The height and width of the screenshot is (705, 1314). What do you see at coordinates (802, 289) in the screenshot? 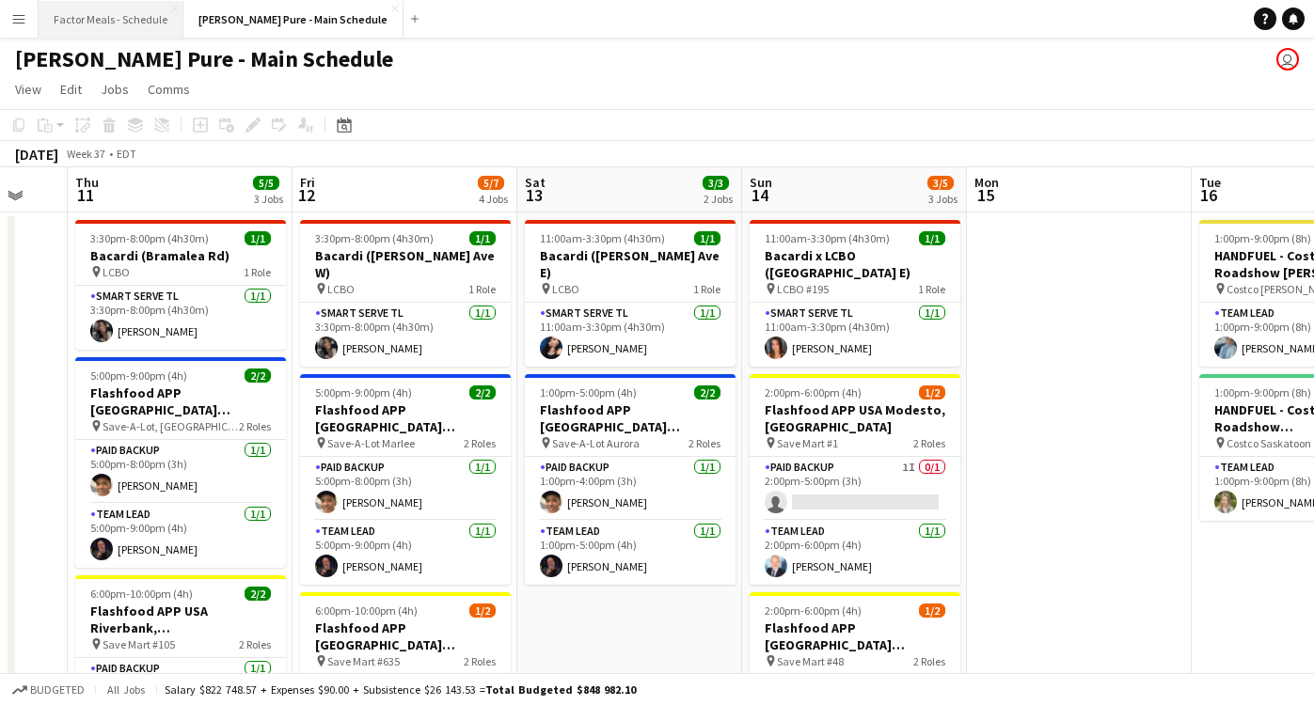
I see `span: LCBO #195` at bounding box center [802, 289].